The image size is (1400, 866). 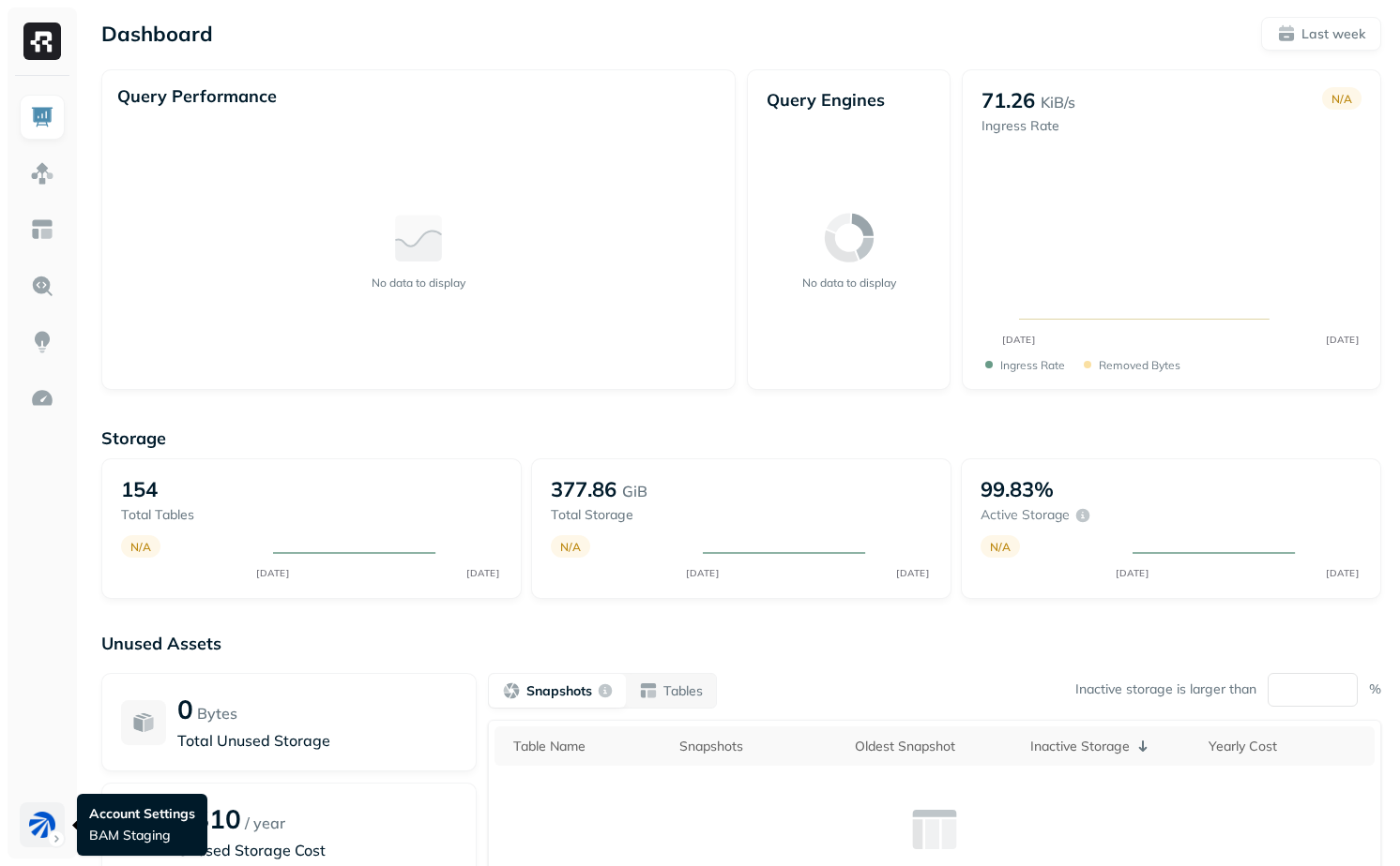 I want to click on p: Unused Storage Cost, so click(x=317, y=851).